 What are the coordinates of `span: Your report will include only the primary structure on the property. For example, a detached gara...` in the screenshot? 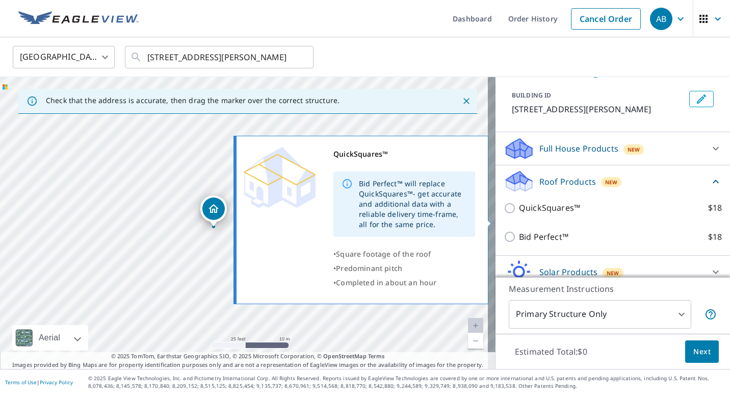 It's located at (711, 314).